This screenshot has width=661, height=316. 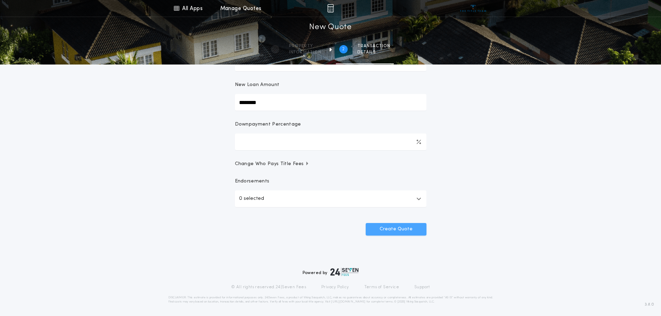 What do you see at coordinates (331, 272) in the screenshot?
I see `div: Powered by` at bounding box center [331, 272].